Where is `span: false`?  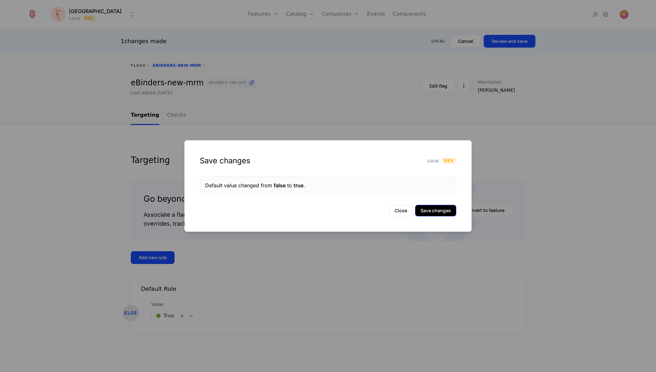 span: false is located at coordinates (280, 185).